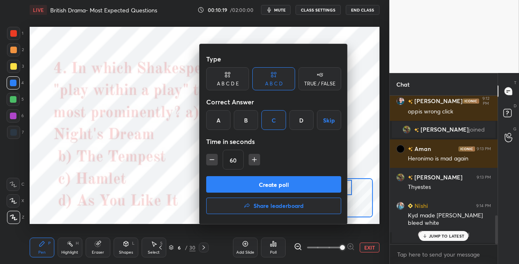  Describe the element at coordinates (320, 84) in the screenshot. I see `div: TRUE / FALSE` at that location.